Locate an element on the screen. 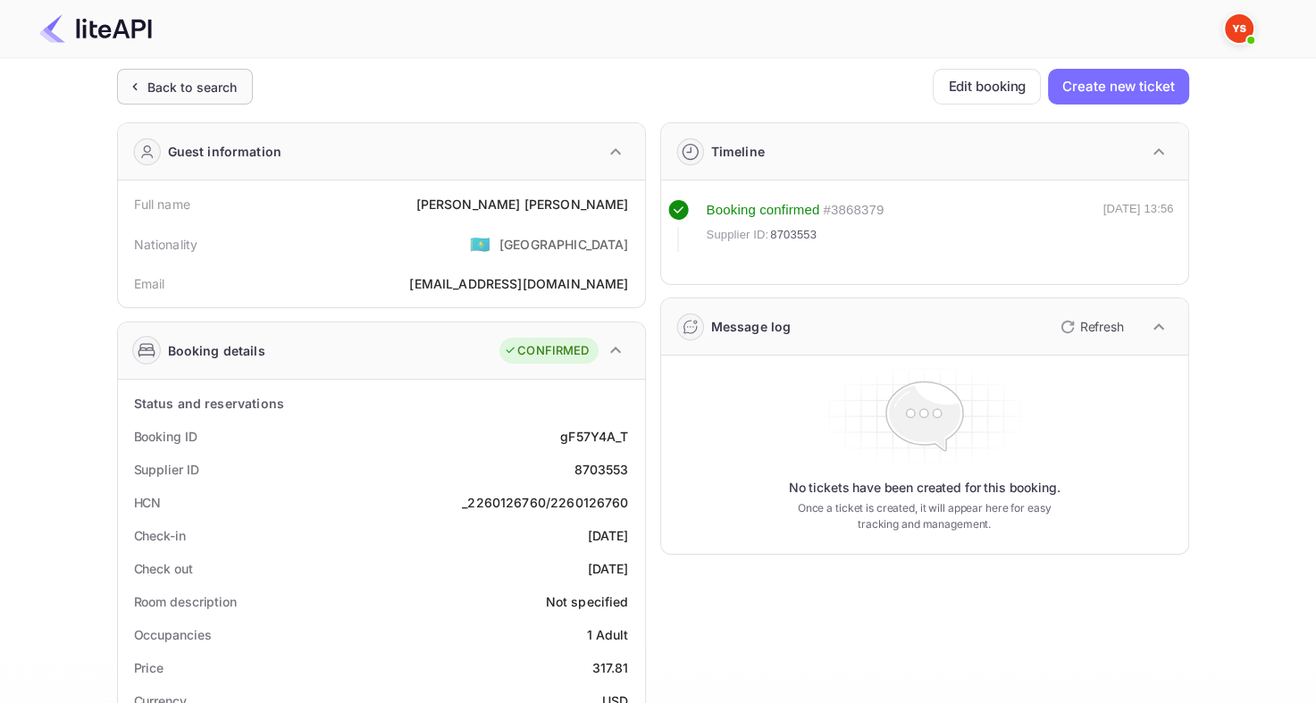 The image size is (1316, 703). div: gF57Y4A_T is located at coordinates (594, 436).